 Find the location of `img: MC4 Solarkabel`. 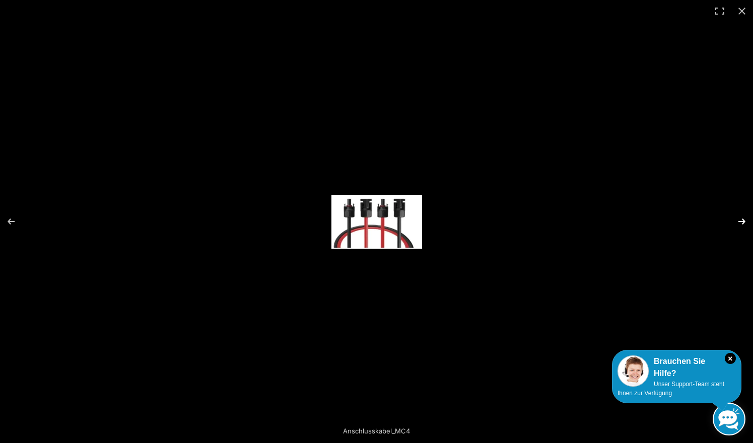

img: MC4 Solarkabel is located at coordinates (377, 222).